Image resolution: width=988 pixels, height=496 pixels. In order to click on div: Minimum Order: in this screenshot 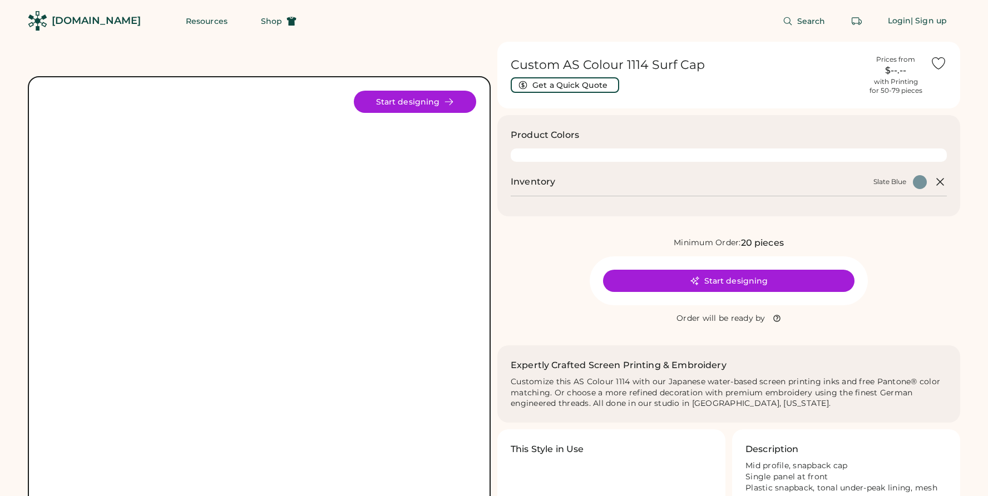, I will do `click(707, 243)`.